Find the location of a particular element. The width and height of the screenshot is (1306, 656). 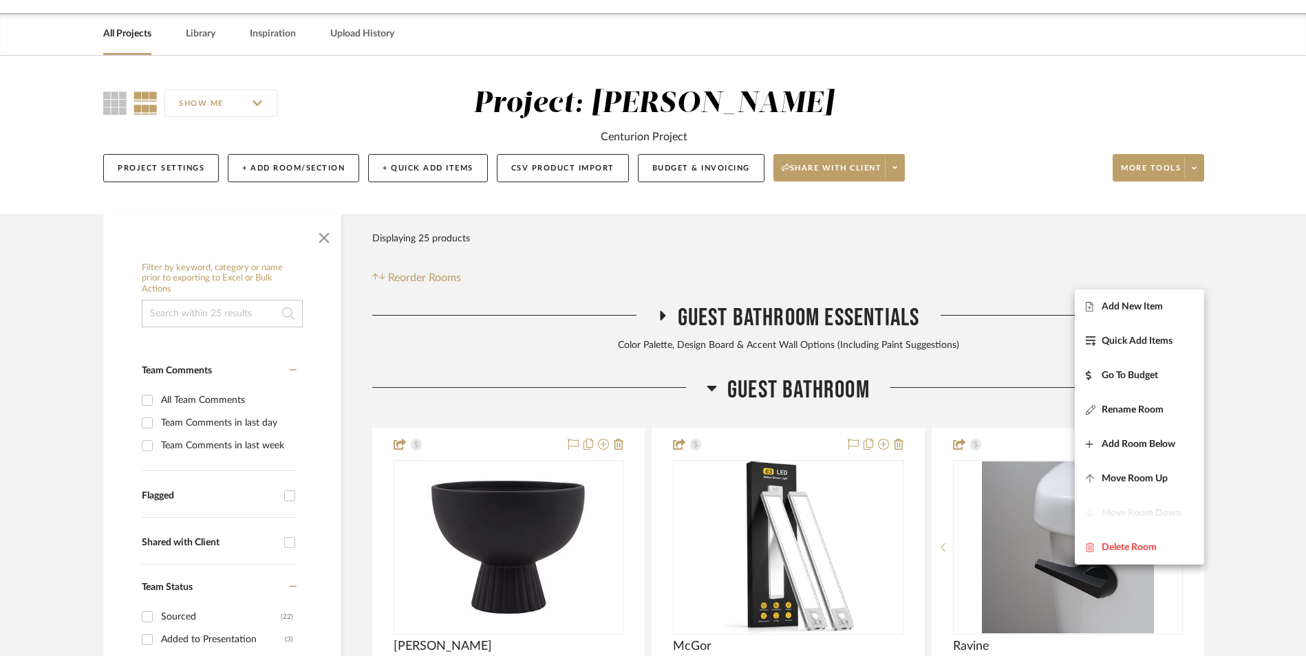

span: Delete Room is located at coordinates (1129, 547).